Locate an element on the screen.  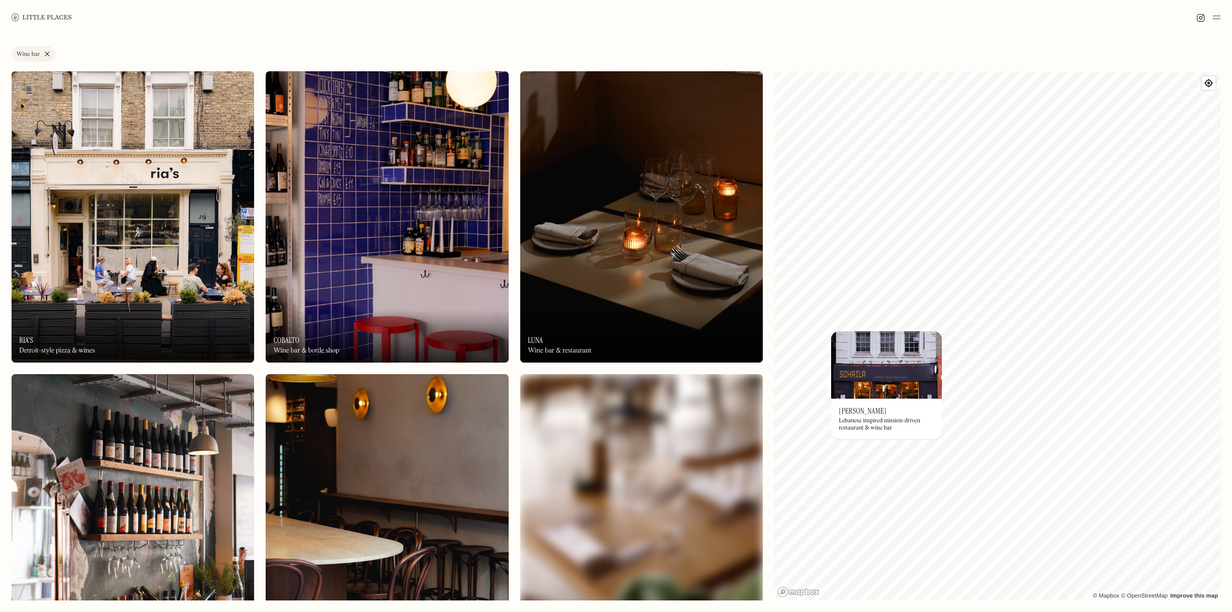
img: Ria's is located at coordinates (133, 217).